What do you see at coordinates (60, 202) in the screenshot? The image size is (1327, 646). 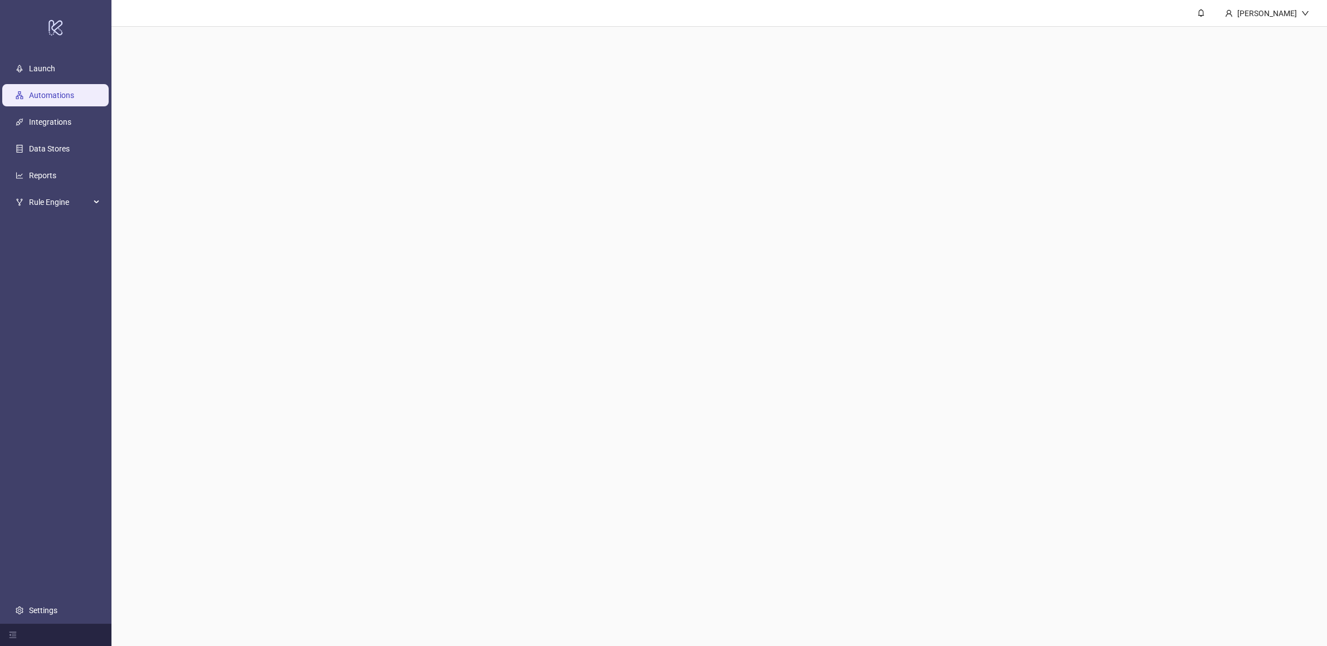 I see `span: Rule Engine` at bounding box center [60, 202].